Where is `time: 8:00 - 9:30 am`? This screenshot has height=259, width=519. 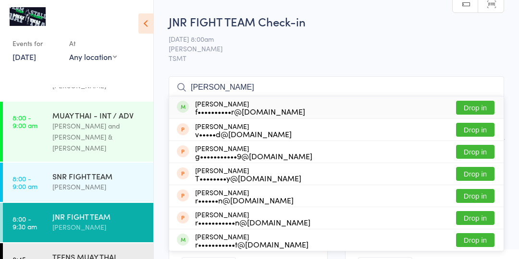 time: 8:00 - 9:30 am is located at coordinates (24, 223).